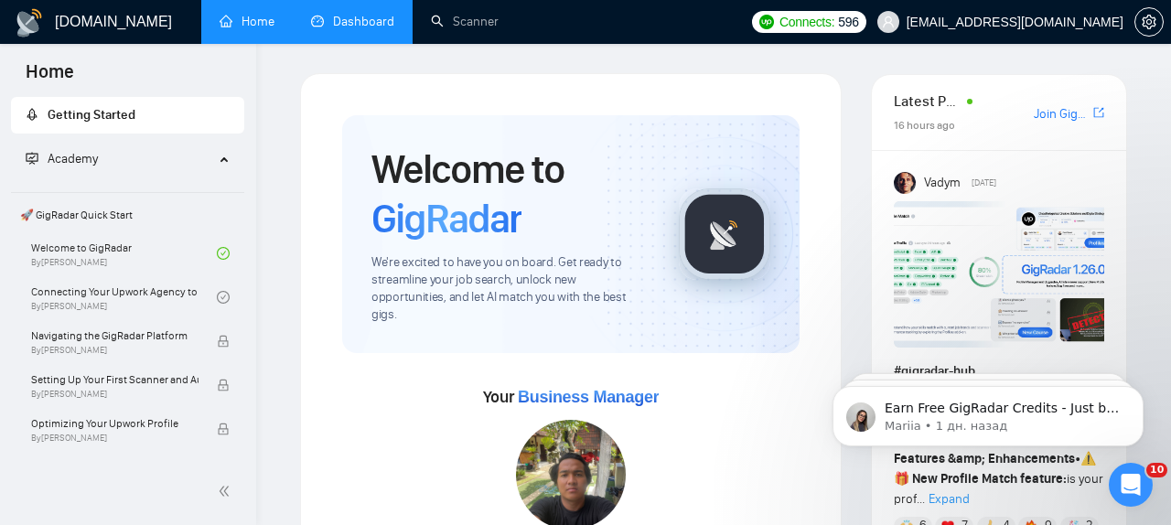  Describe the element at coordinates (198, 61) in the screenshot. I see `p: Earn Free GigRadar Credits - Just by Sharing Your Story! 💬 Want more credits for sending proposal...` at that location.